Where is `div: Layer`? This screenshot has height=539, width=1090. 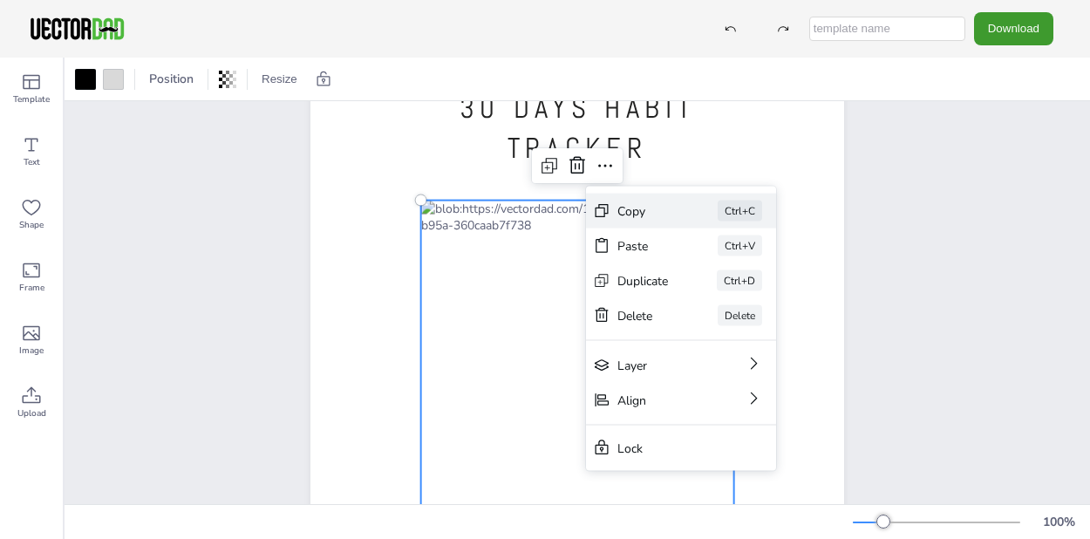 div: Layer is located at coordinates (657, 365).